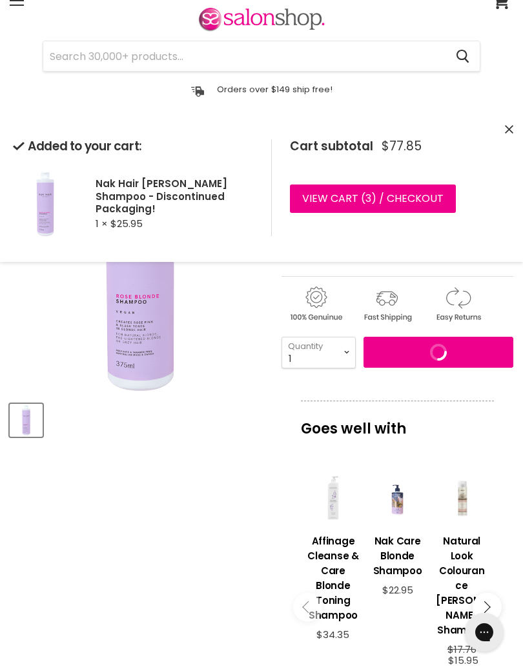  Describe the element at coordinates (261, 56) in the screenshot. I see `form: Product` at that location.